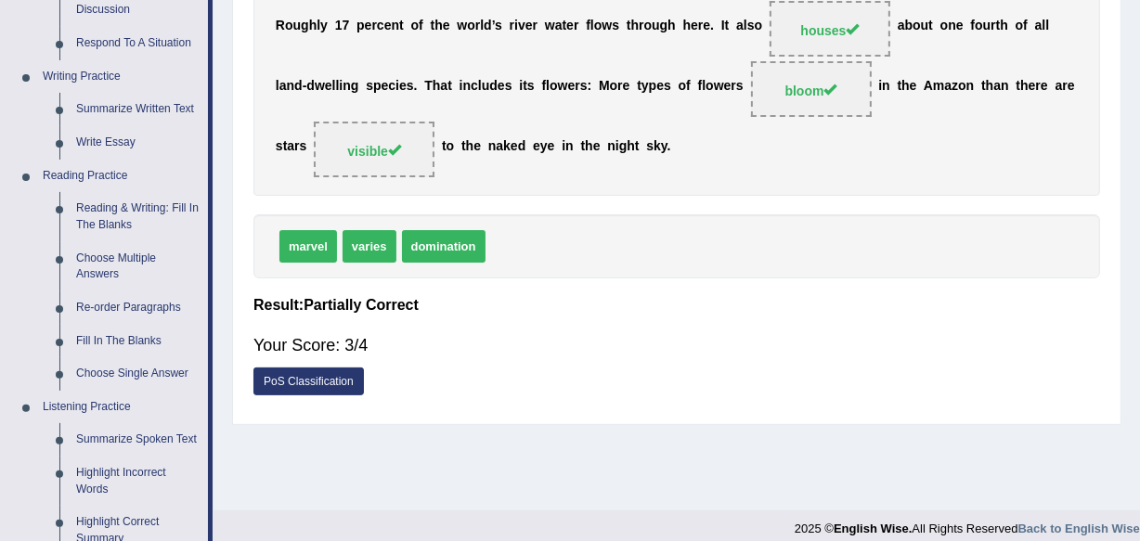  Describe the element at coordinates (355, 86) in the screenshot. I see `b: g` at that location.